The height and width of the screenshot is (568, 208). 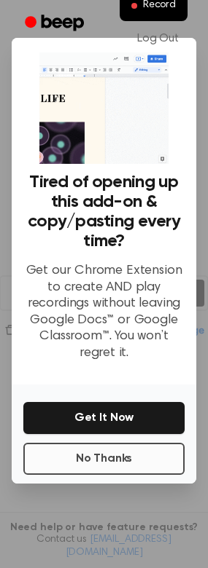 I want to click on h3: Tired of opening up this add-on & copy/pasting every time?, so click(x=103, y=212).